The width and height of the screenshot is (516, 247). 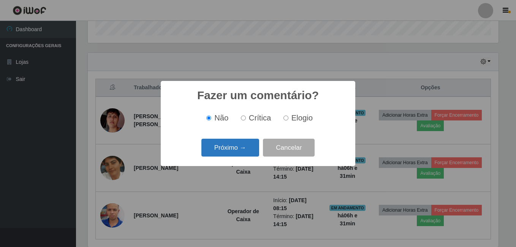 What do you see at coordinates (289, 147) in the screenshot?
I see `button: Cancelar` at bounding box center [289, 147].